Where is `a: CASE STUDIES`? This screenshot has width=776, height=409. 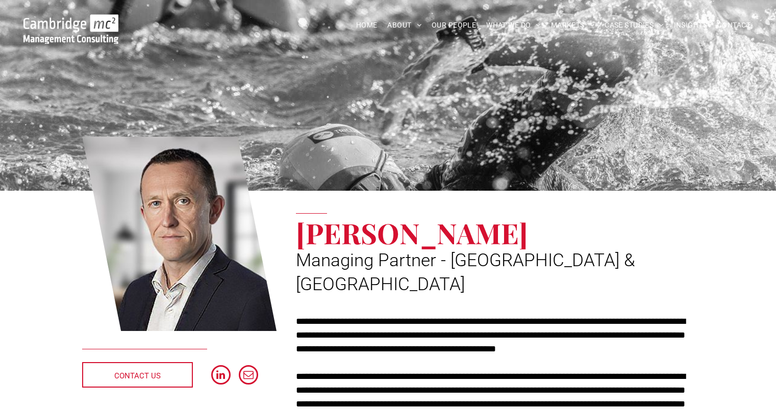
a: CASE STUDIES is located at coordinates (634, 25).